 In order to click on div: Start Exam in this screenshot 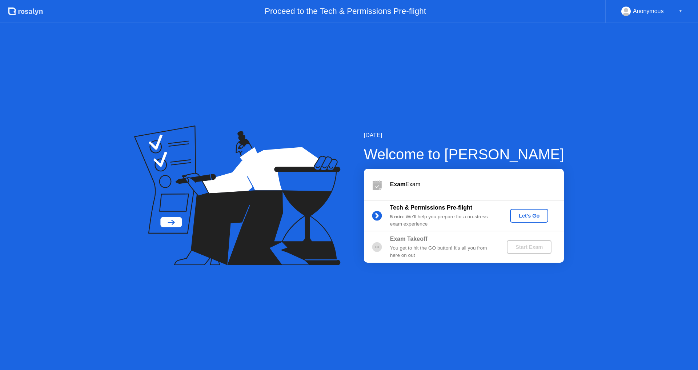, I will do `click(529, 247)`.